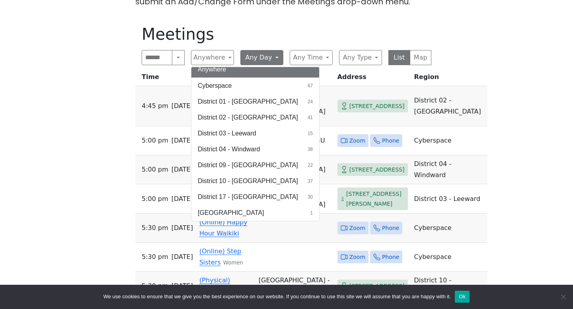 Image resolution: width=573 pixels, height=309 pixels. What do you see at coordinates (255, 134) in the screenshot?
I see `button: District 03 - Leeward15 results` at bounding box center [255, 134].